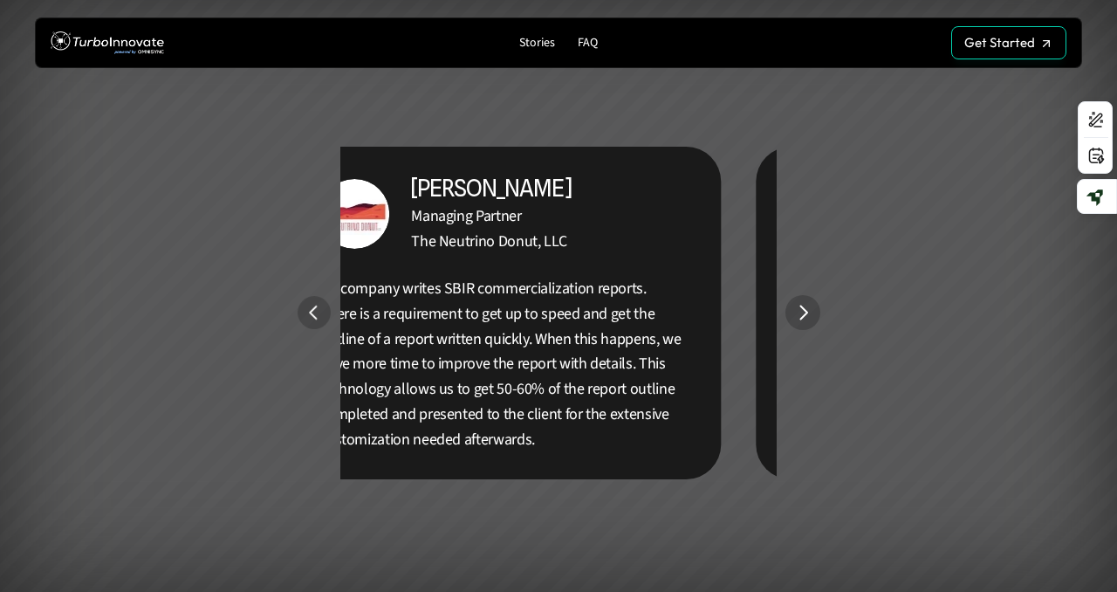  Describe the element at coordinates (107, 43) in the screenshot. I see `img: TurboInnovate Logo` at that location.